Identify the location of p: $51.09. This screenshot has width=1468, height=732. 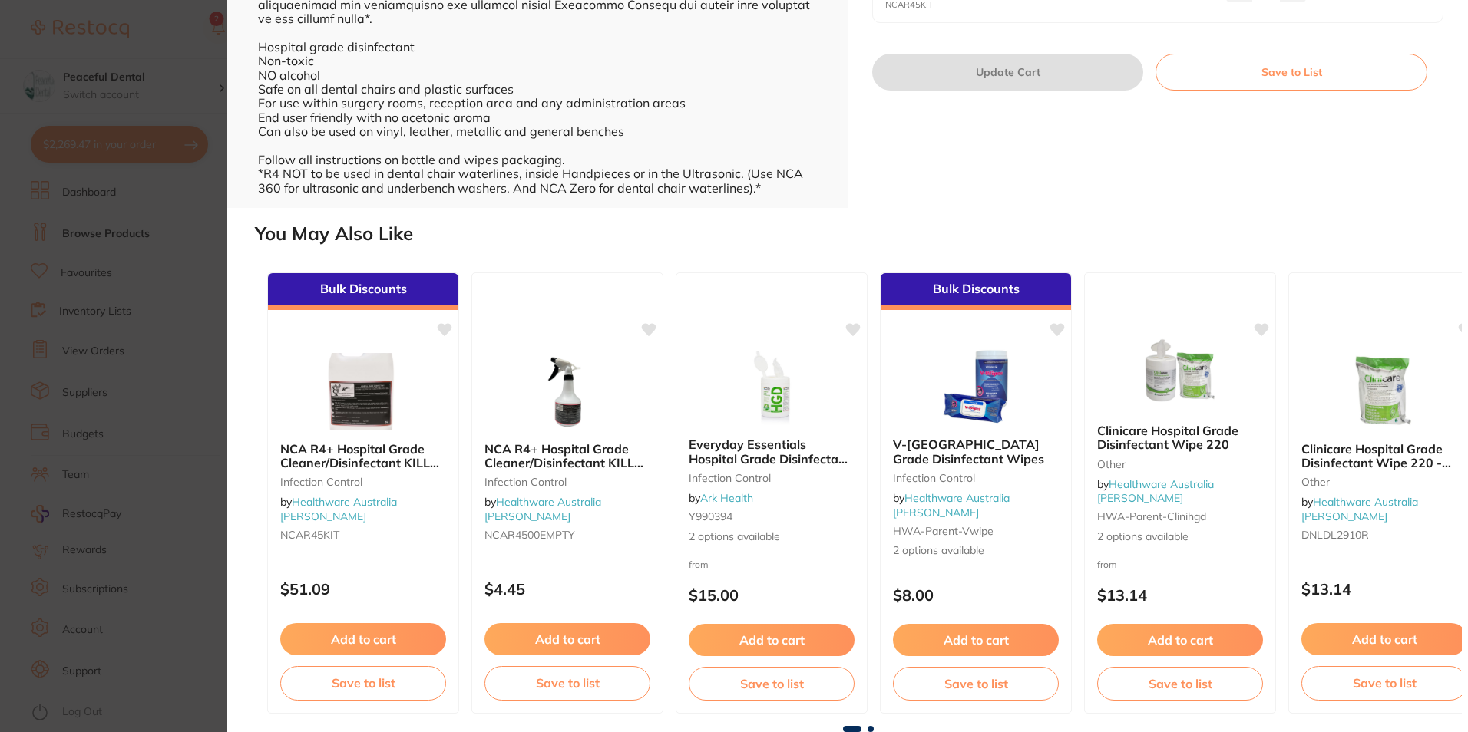
(363, 589).